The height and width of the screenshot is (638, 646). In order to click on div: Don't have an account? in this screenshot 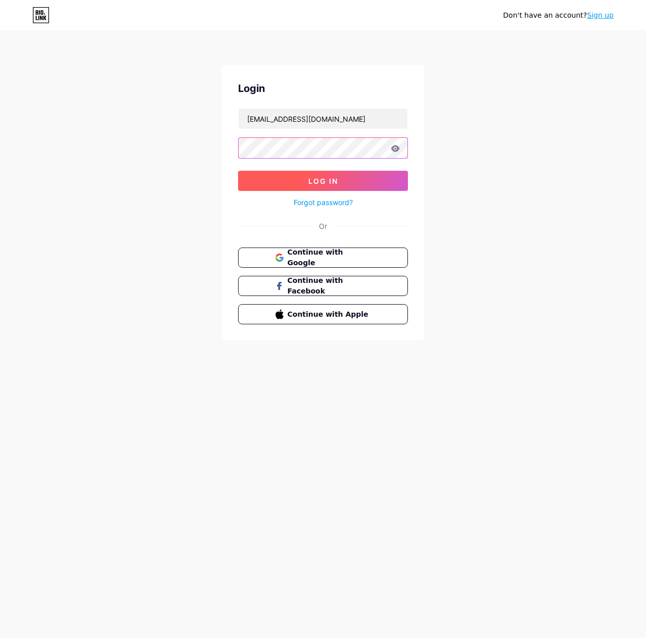, I will do `click(558, 15)`.